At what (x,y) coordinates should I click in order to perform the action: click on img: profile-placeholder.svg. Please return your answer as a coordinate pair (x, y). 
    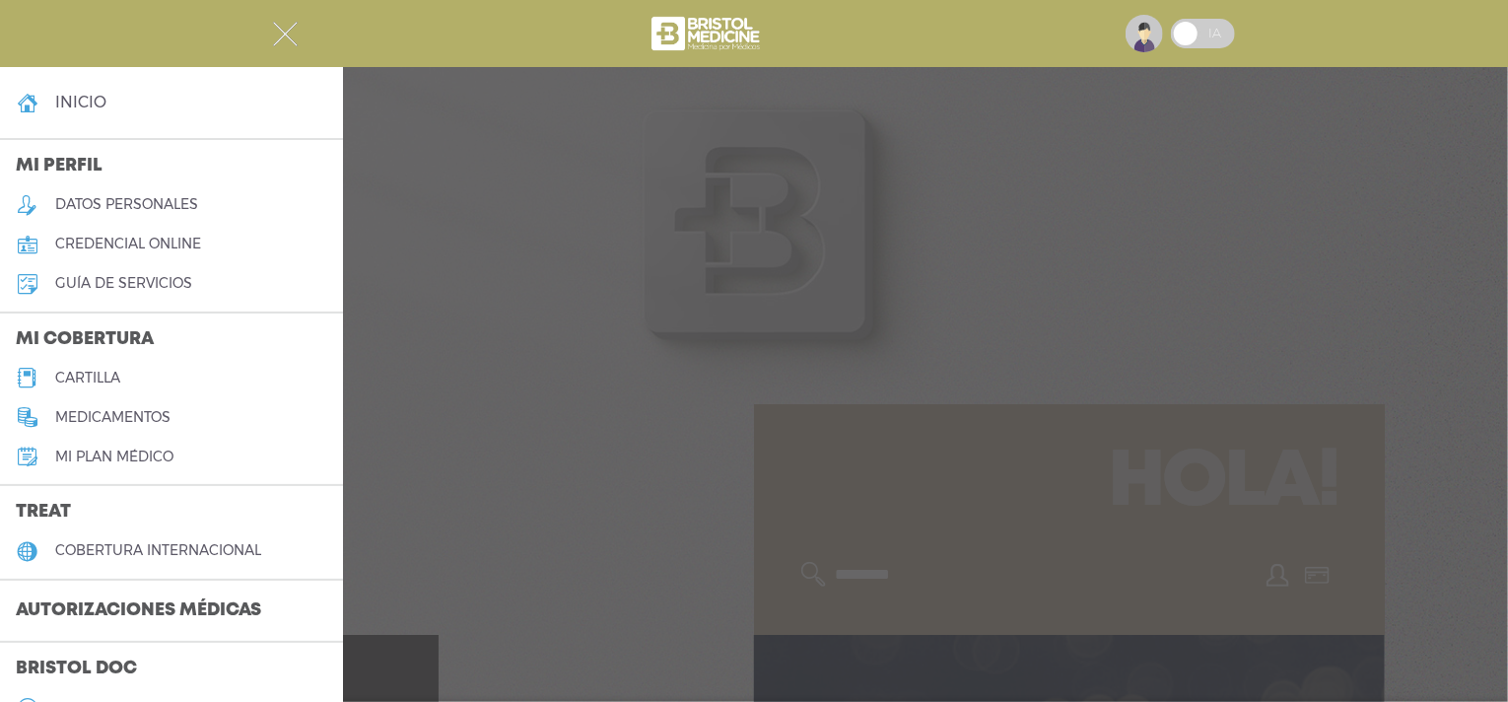
    Looking at the image, I should click on (1144, 34).